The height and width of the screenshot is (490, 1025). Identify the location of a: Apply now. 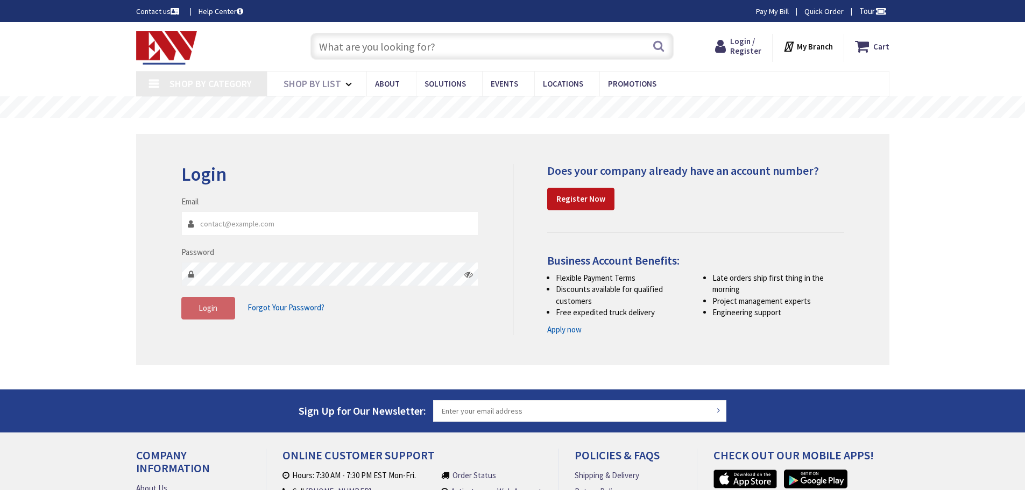
(564, 329).